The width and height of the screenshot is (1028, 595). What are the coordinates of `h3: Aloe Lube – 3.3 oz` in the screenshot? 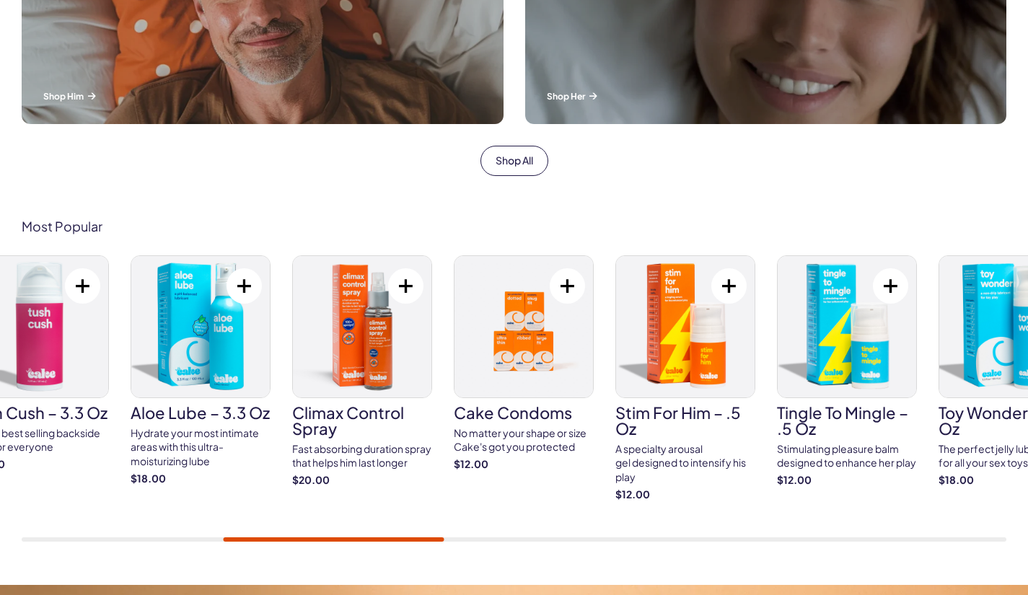 It's located at (201, 413).